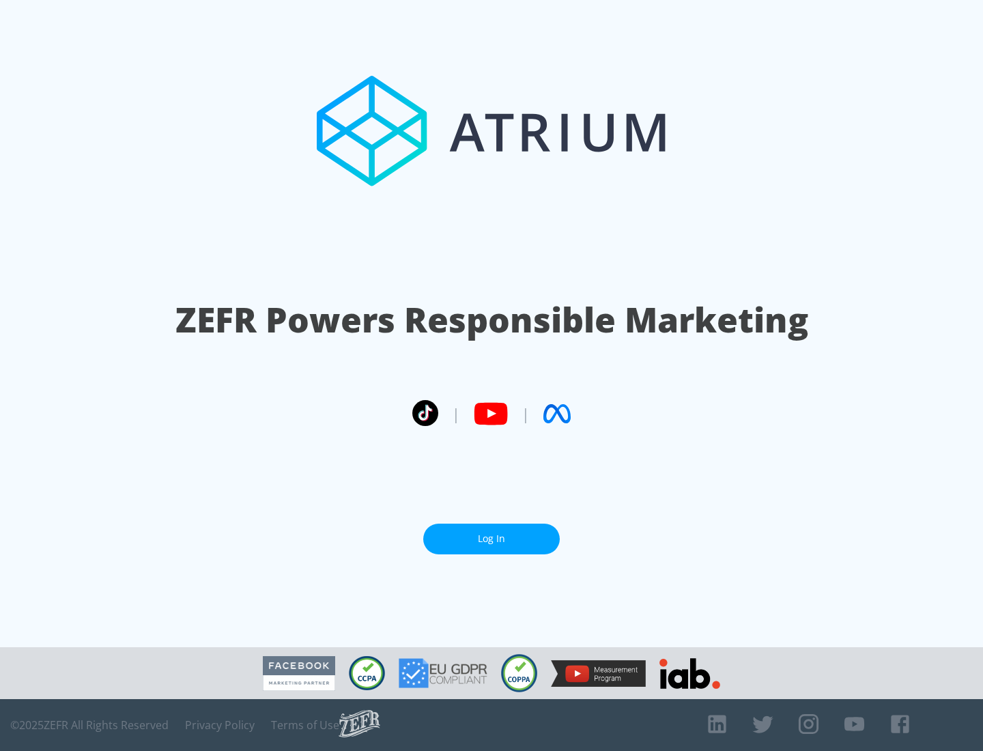 The image size is (983, 751). I want to click on a: Privacy Policy, so click(220, 725).